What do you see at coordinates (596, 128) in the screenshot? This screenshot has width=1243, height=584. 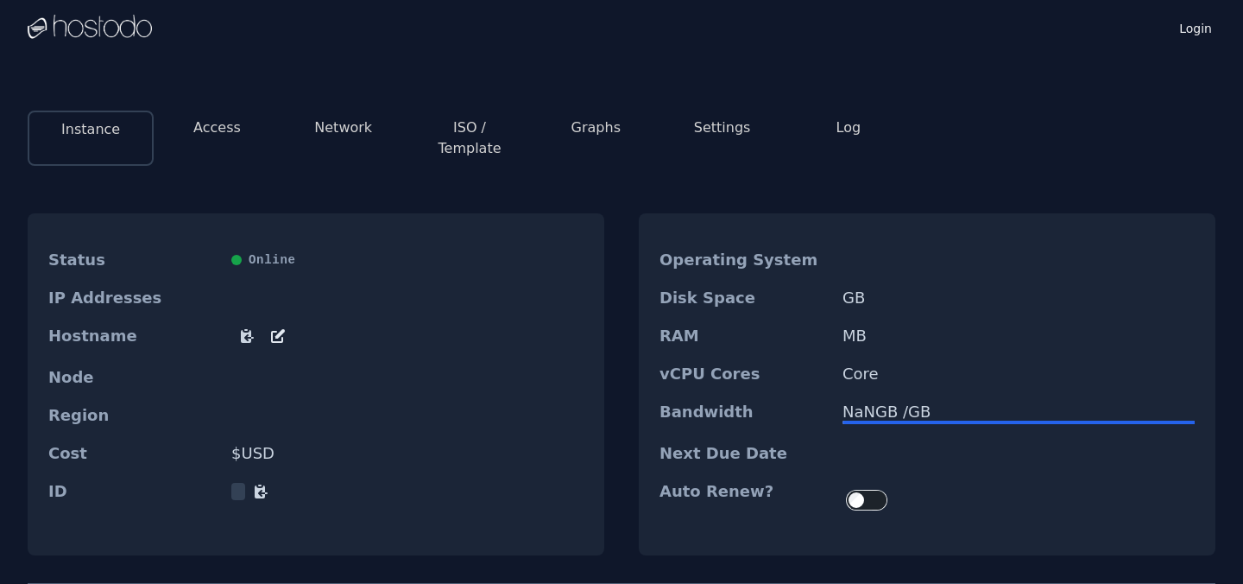 I see `button: Graphs` at bounding box center [596, 128].